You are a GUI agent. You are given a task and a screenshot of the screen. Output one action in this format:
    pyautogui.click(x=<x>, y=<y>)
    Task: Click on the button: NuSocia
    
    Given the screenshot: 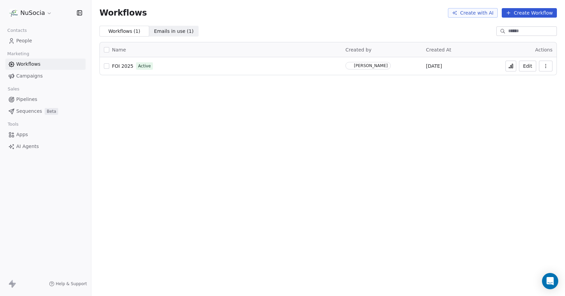 What is the action you would take?
    pyautogui.click(x=31, y=13)
    